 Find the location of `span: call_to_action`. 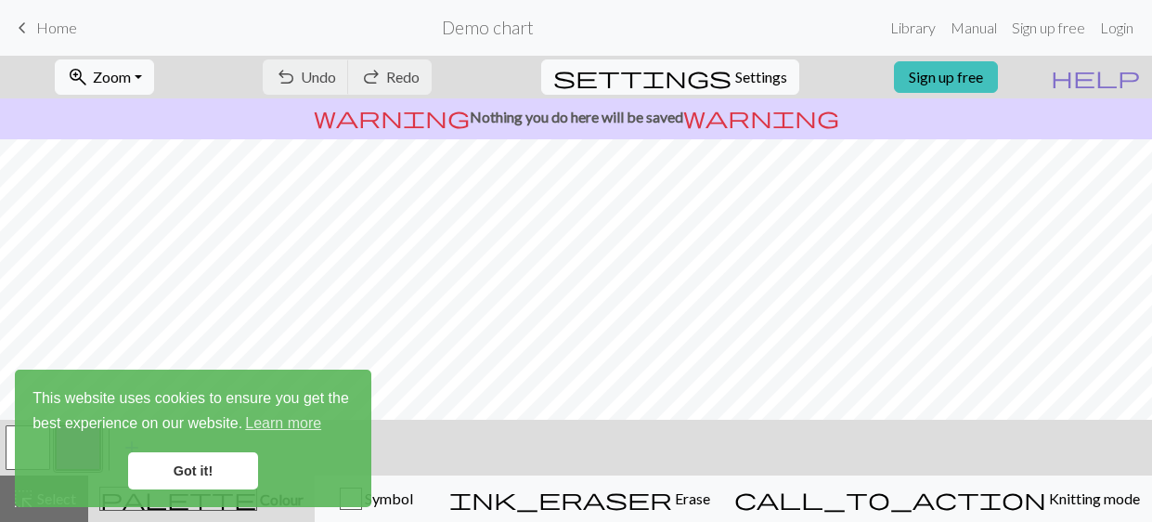

span: call_to_action is located at coordinates (890, 498).